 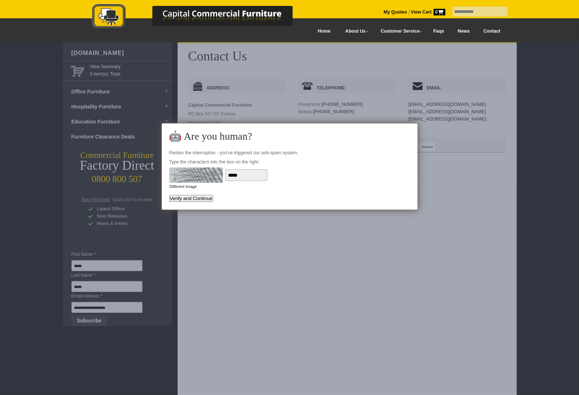 What do you see at coordinates (439, 31) in the screenshot?
I see `a: Faqs` at bounding box center [439, 31].